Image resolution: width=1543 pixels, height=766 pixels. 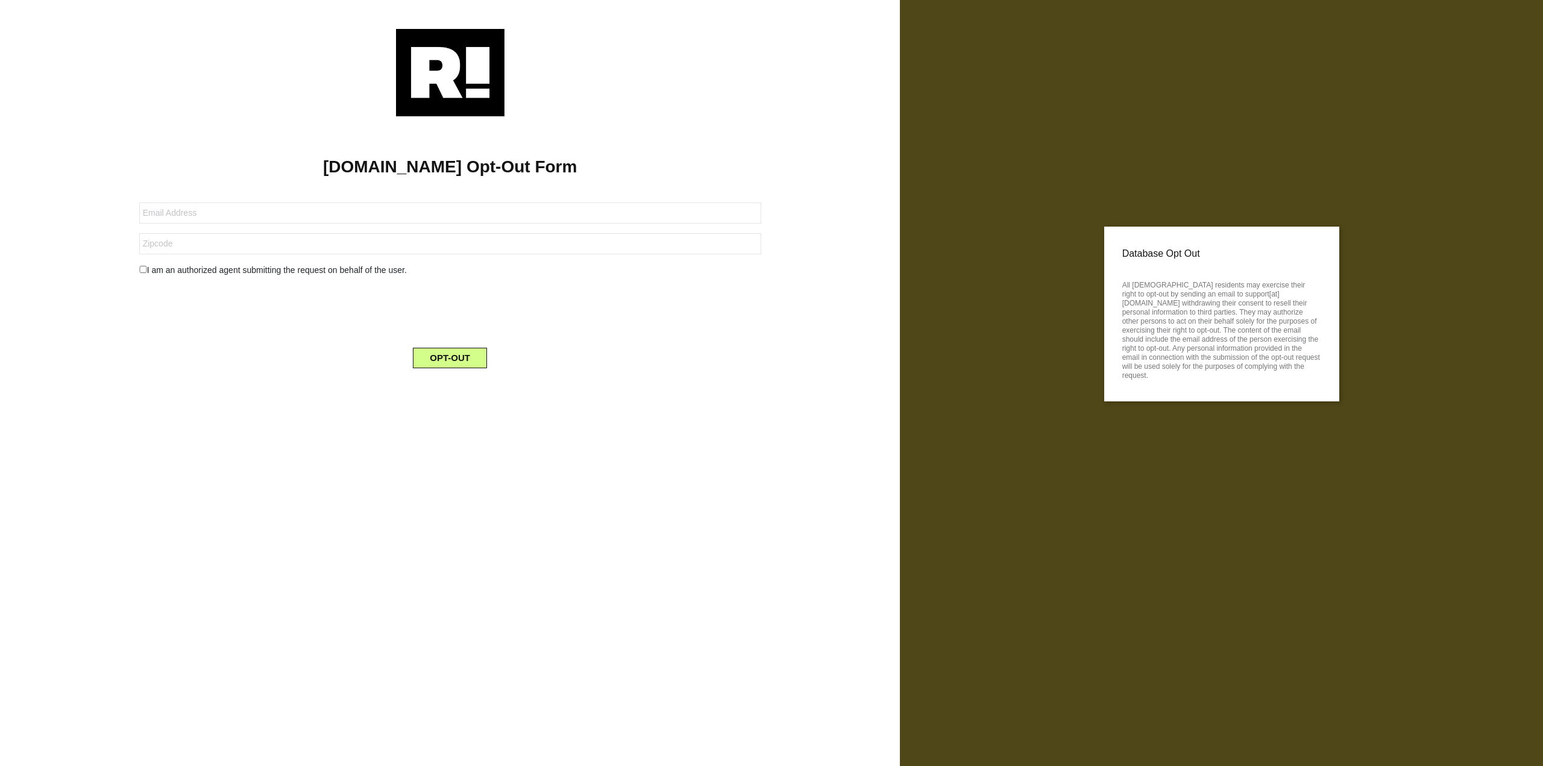 What do you see at coordinates (450, 243) in the screenshot?
I see `input: Zipcode` at bounding box center [450, 243].